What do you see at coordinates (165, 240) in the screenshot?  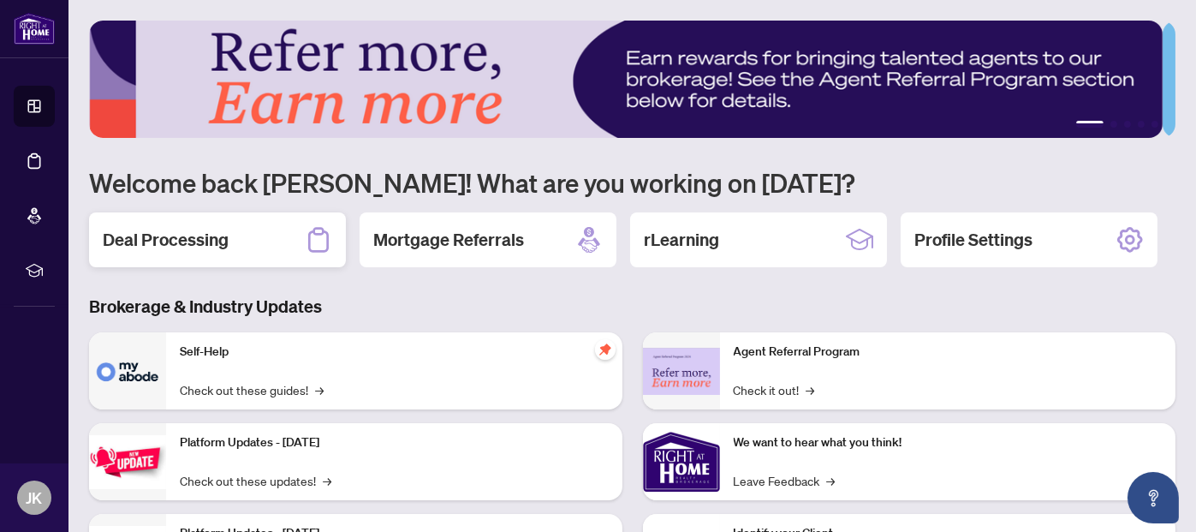 I see `h2: Deal Processing` at bounding box center [165, 240].